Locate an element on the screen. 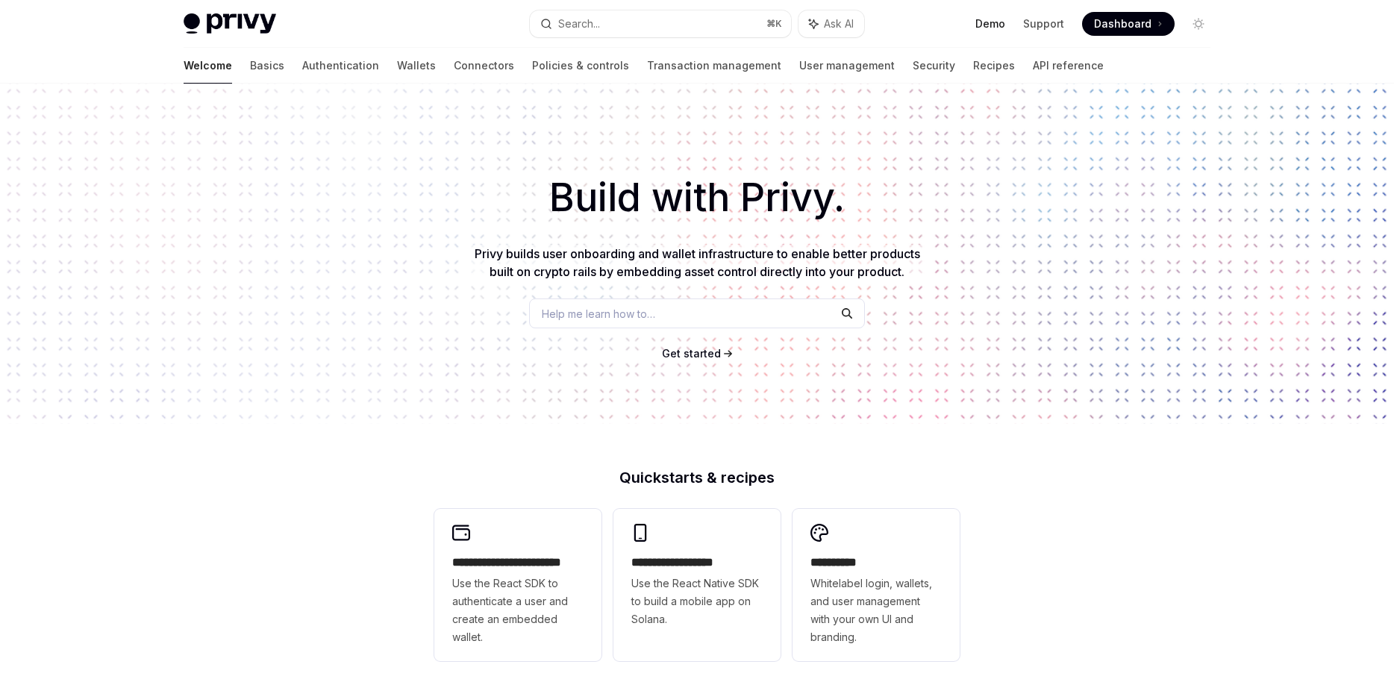 This screenshot has width=1394, height=682. span: Use the React Native SDK to build a mobile app on Solana. is located at coordinates (697, 601).